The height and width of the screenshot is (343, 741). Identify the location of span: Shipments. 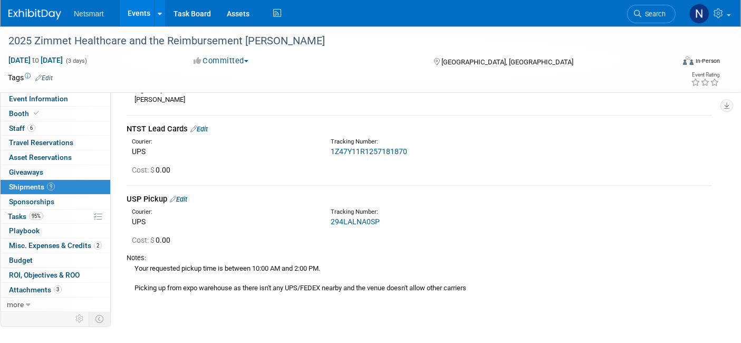
(32, 187).